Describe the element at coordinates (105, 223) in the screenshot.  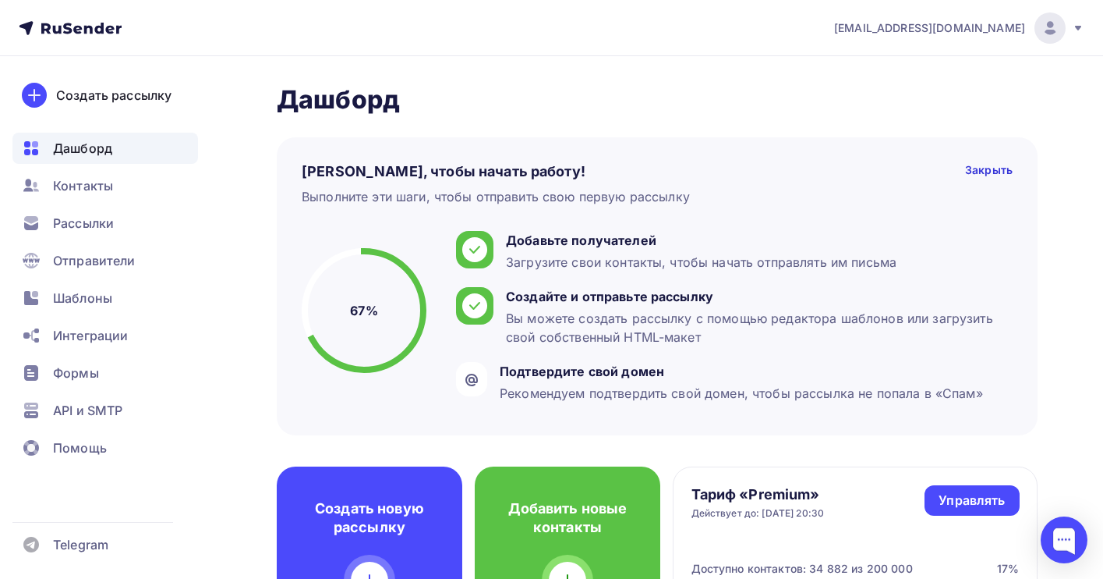
I see `a: Рассылки` at that location.